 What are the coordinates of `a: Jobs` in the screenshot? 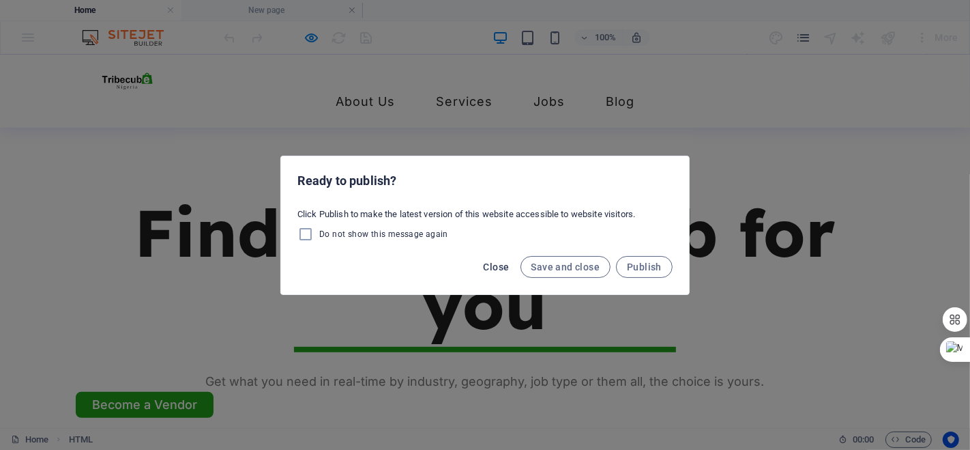 It's located at (549, 47).